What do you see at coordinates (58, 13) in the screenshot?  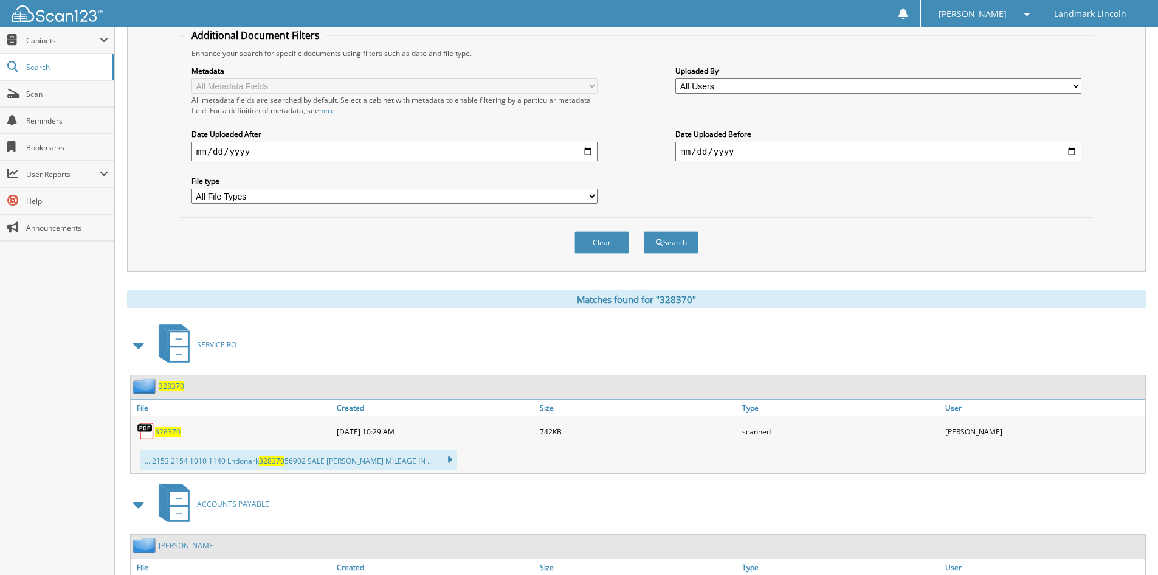 I see `img: scan123-logo-white.svg` at bounding box center [58, 13].